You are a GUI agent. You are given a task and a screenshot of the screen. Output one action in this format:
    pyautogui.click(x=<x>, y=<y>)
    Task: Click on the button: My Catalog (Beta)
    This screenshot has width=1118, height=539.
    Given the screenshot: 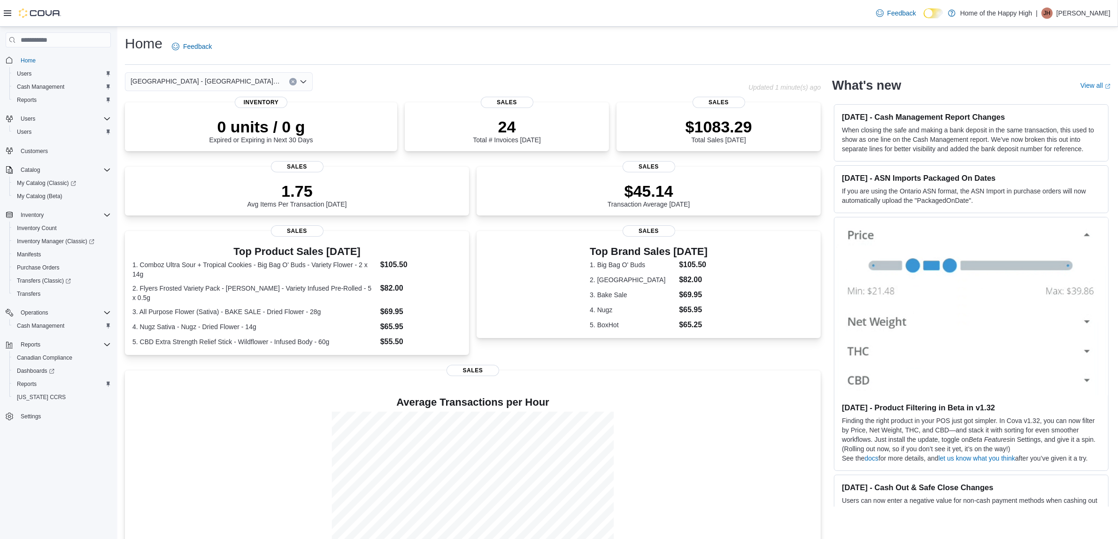 What is the action you would take?
    pyautogui.click(x=62, y=196)
    